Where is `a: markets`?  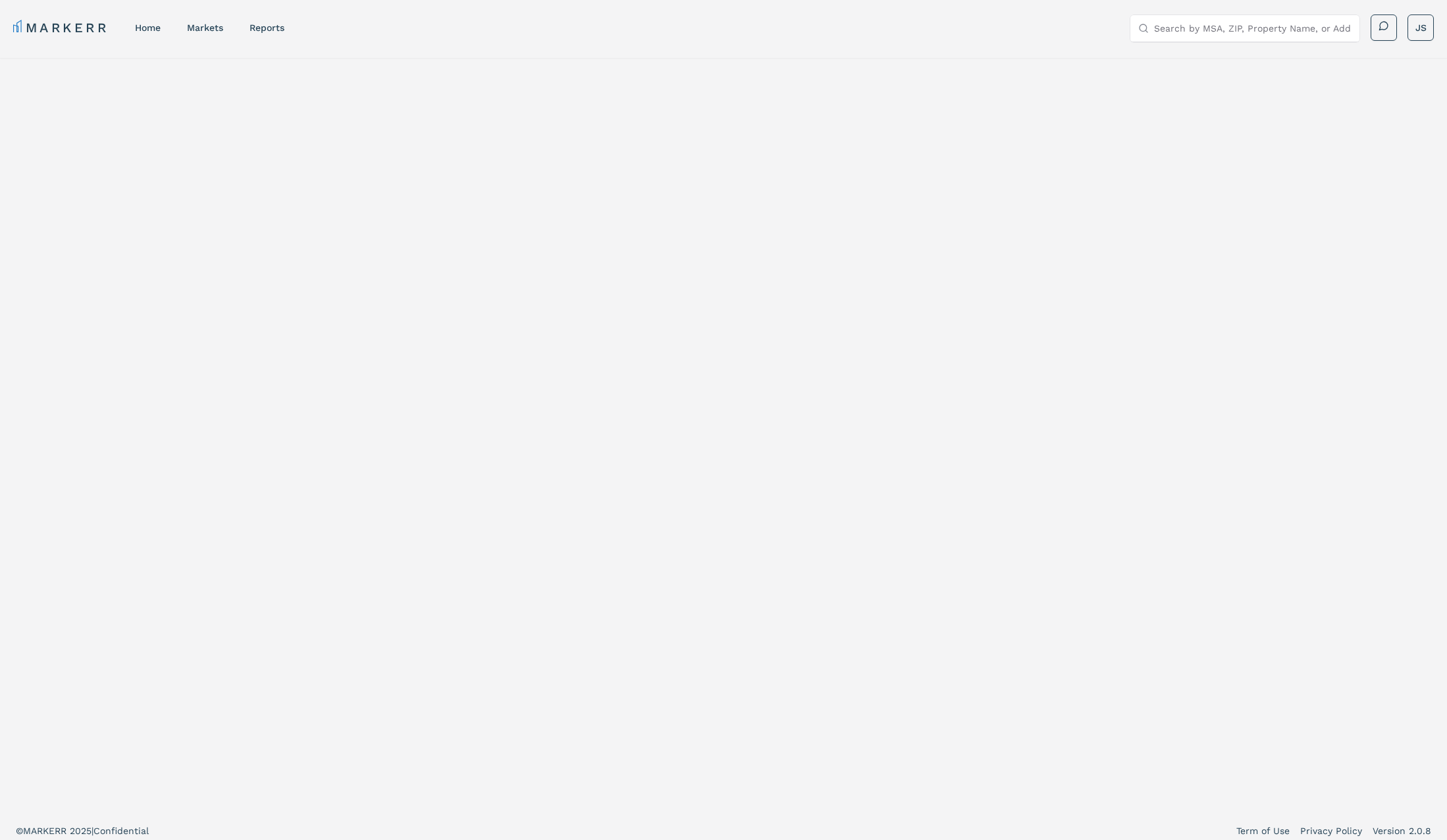
a: markets is located at coordinates (205, 27).